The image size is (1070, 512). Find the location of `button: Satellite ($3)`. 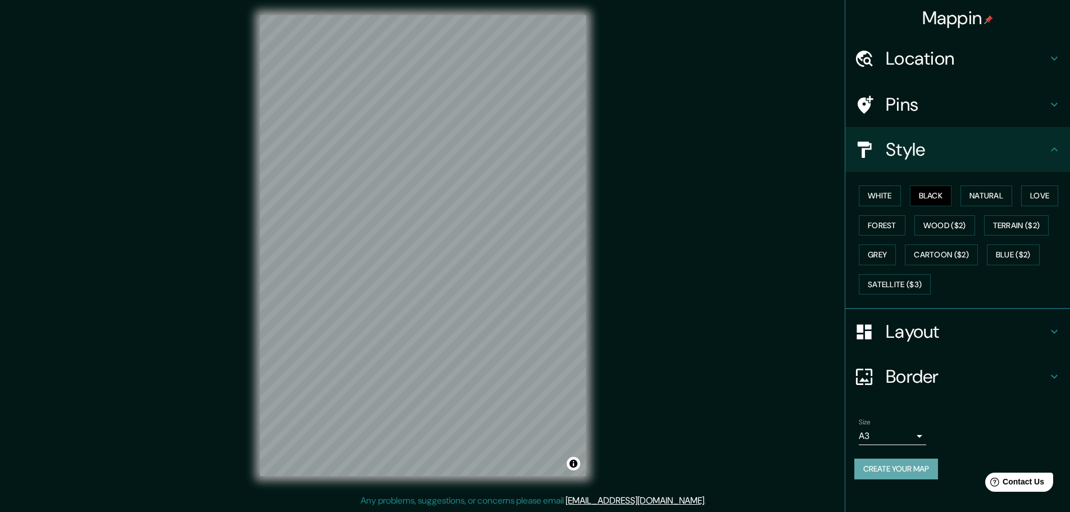

button: Satellite ($3) is located at coordinates (894, 284).